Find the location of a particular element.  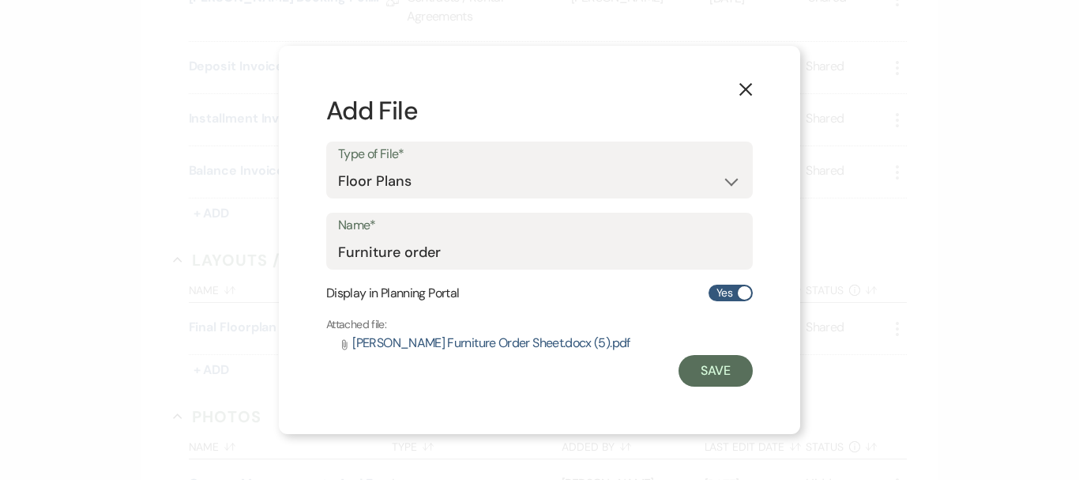

h2: Add File is located at coordinates (540, 111).